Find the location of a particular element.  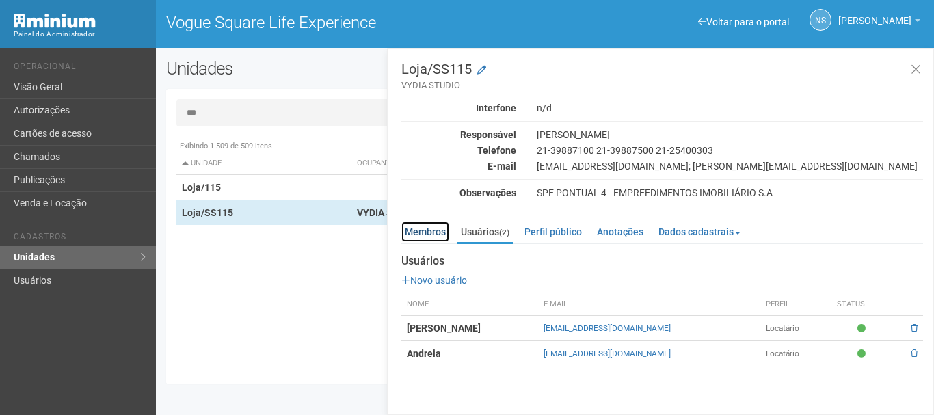

a: Dados cadastrais is located at coordinates (700, 232).